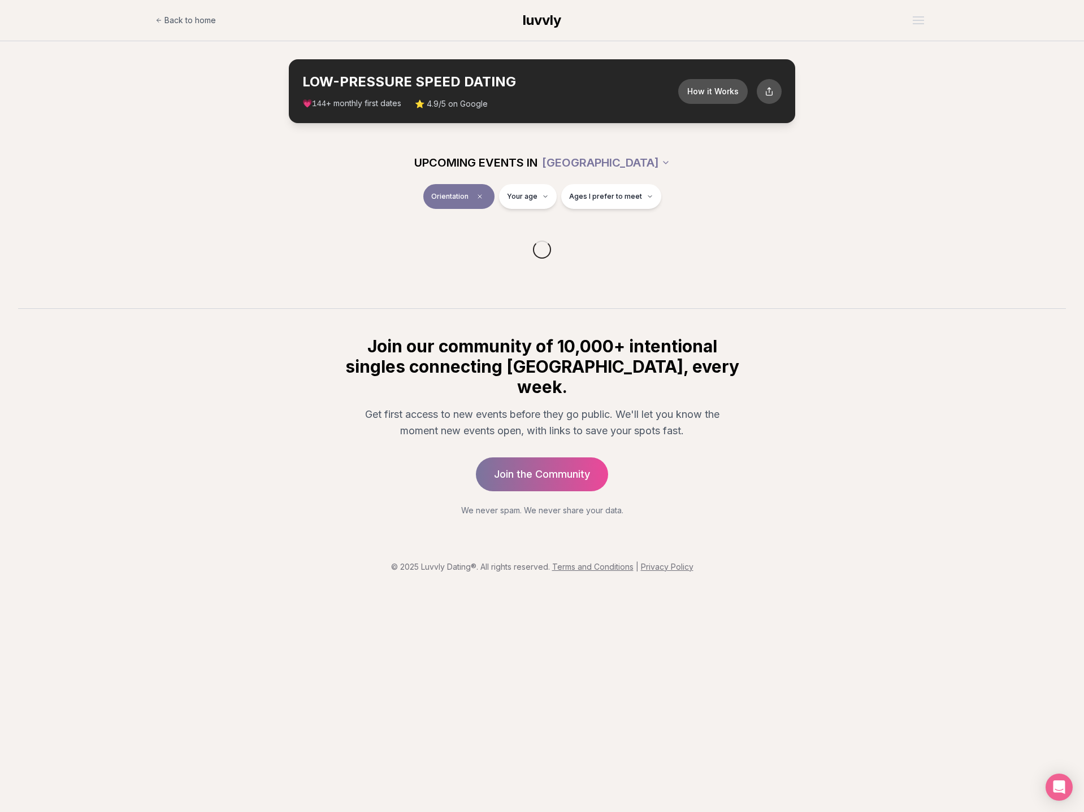 This screenshot has height=812, width=1084. Describe the element at coordinates (522, 197) in the screenshot. I see `span: Your age` at that location.